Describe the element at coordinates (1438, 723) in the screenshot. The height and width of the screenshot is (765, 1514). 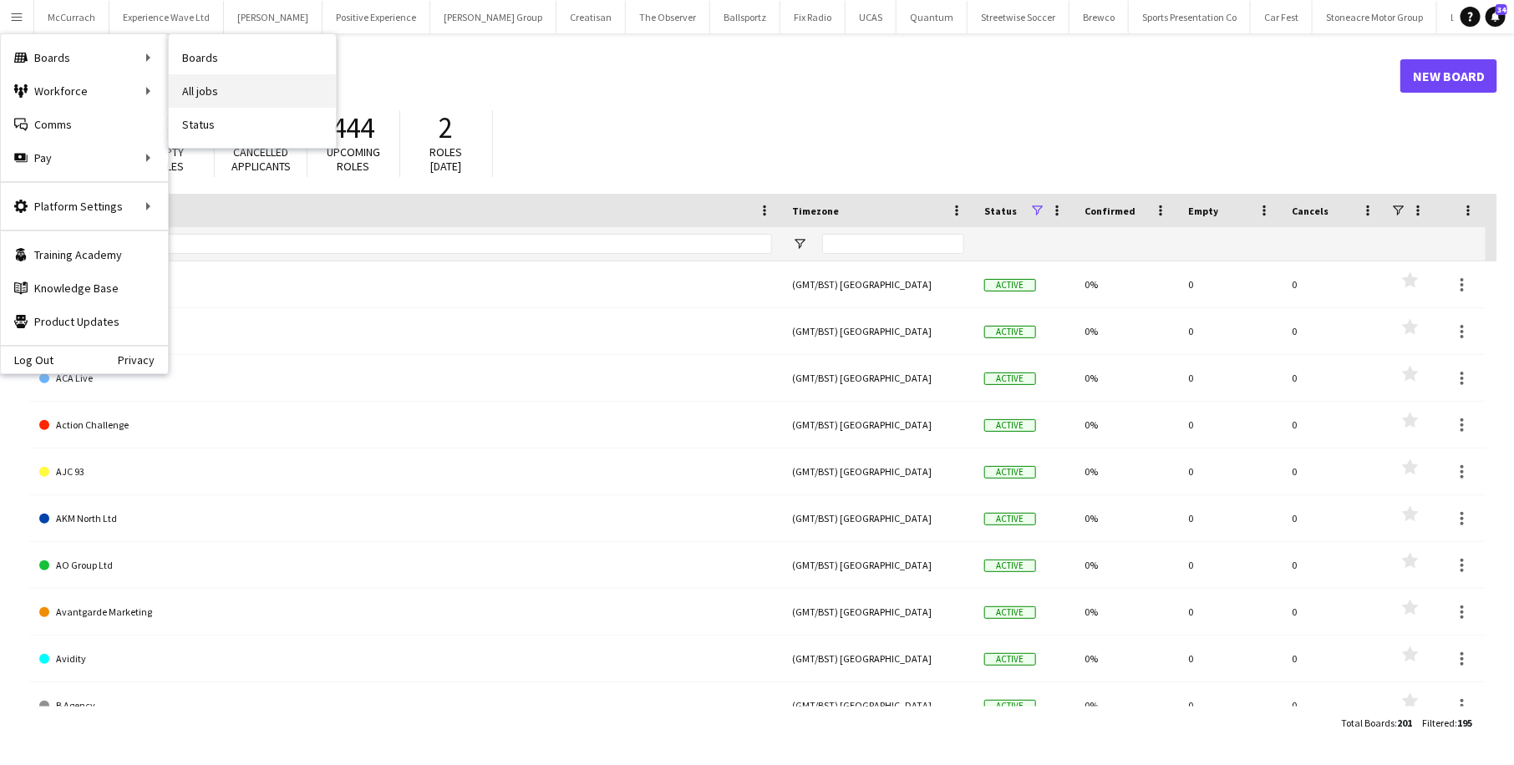
I see `span: Filtered` at that location.